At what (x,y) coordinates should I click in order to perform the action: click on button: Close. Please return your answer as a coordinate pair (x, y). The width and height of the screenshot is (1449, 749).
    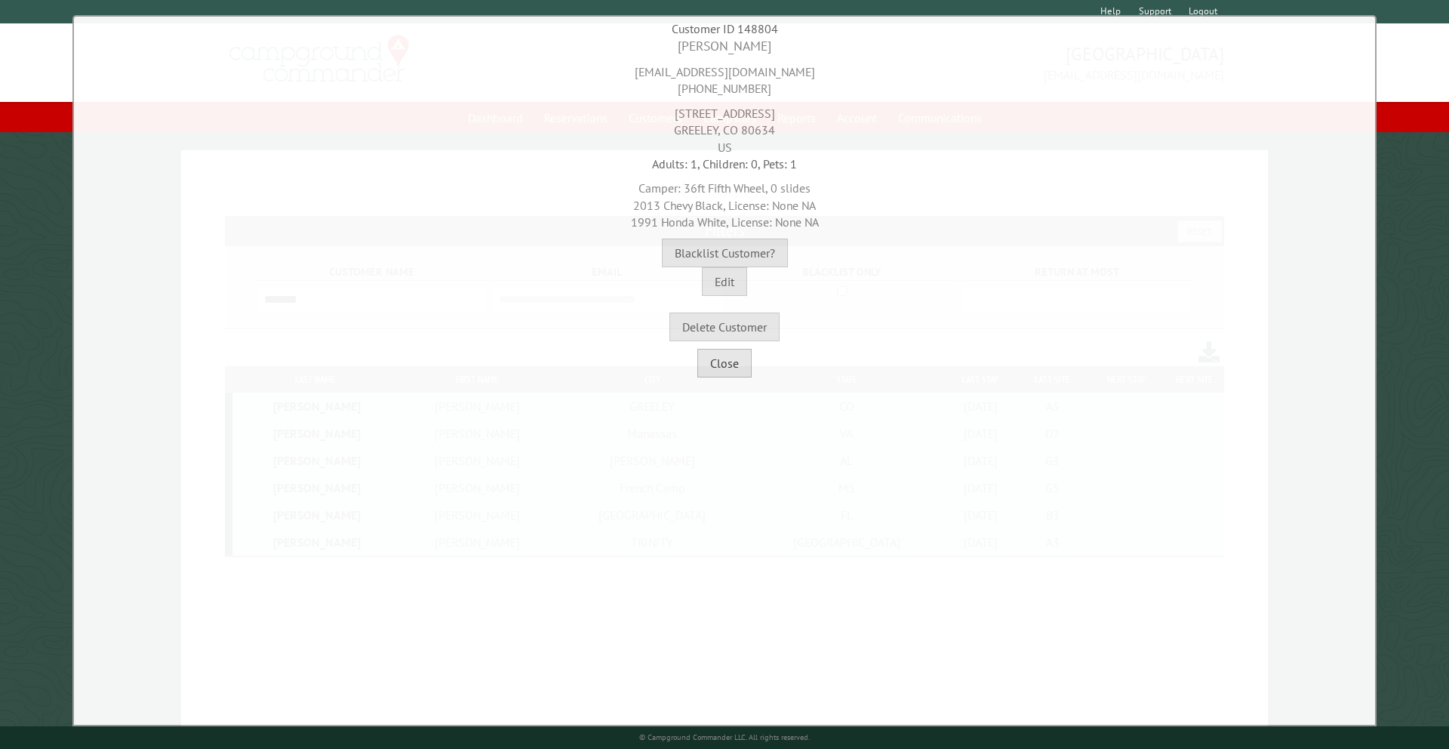
    Looking at the image, I should click on (724, 363).